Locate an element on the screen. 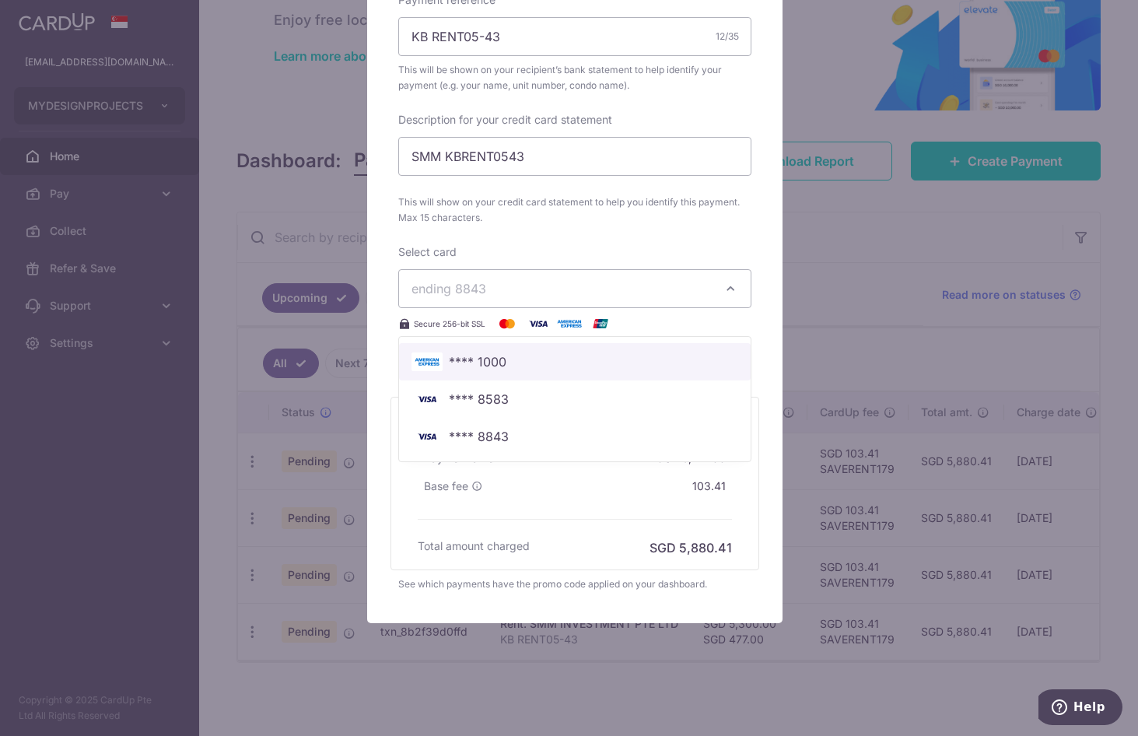 The image size is (1138, 736). span: ending 8843 is located at coordinates (449, 288).